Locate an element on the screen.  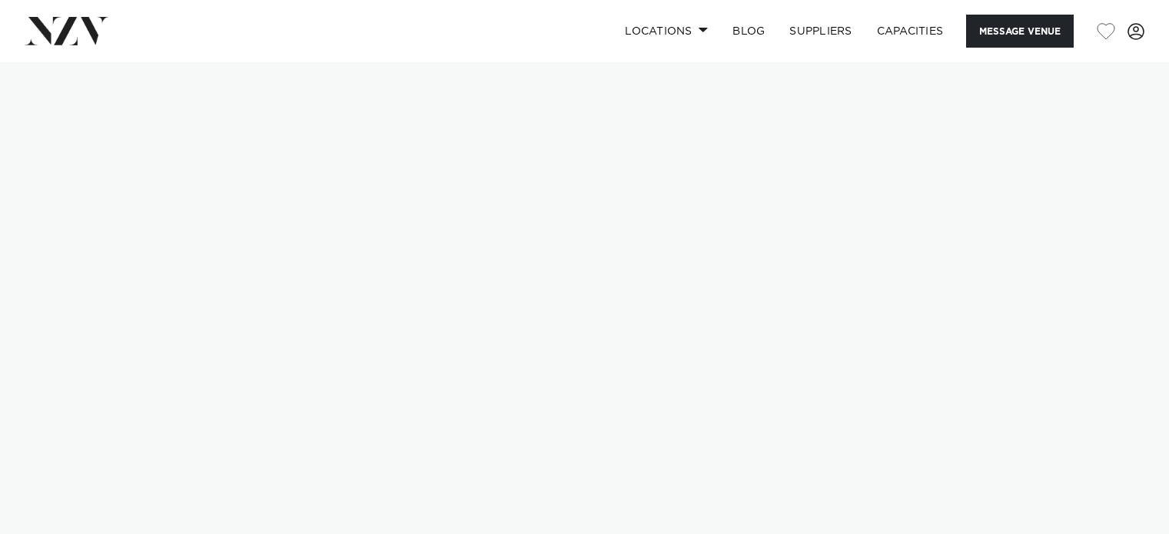
a: BLOG is located at coordinates (748, 31).